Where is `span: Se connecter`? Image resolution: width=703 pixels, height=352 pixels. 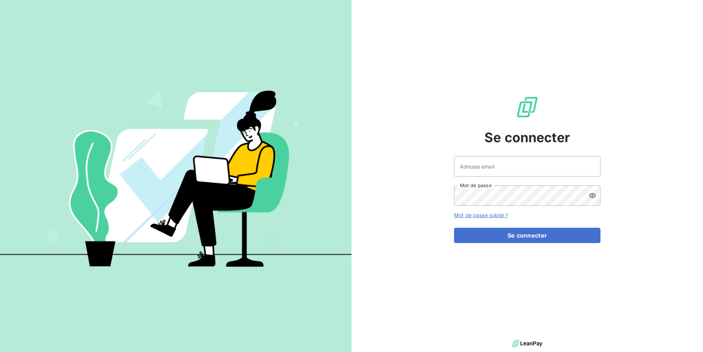
span: Se connecter is located at coordinates (527, 138).